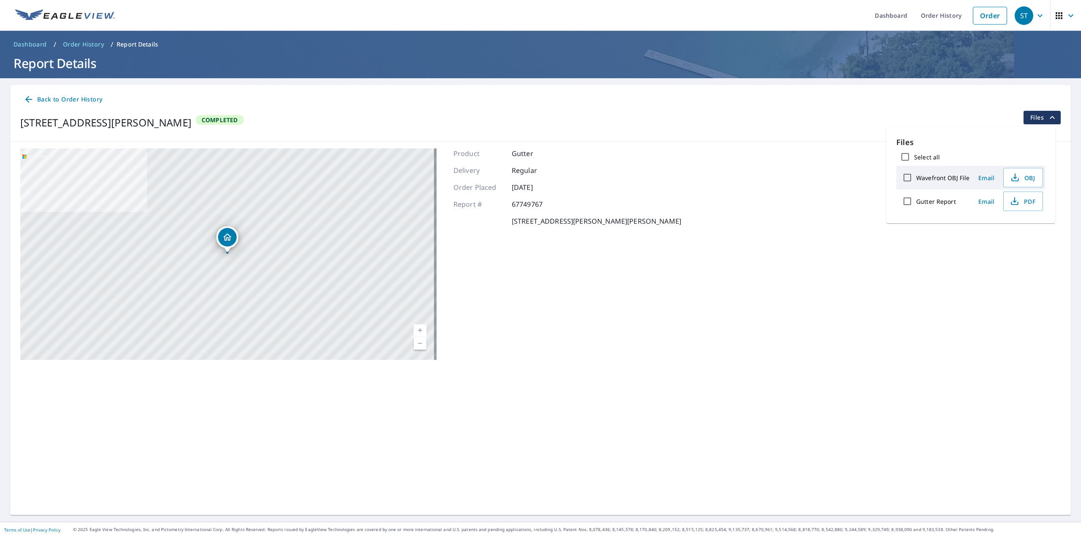 The width and height of the screenshot is (1081, 537). Describe the element at coordinates (1022, 201) in the screenshot. I see `span: PDF` at that location.